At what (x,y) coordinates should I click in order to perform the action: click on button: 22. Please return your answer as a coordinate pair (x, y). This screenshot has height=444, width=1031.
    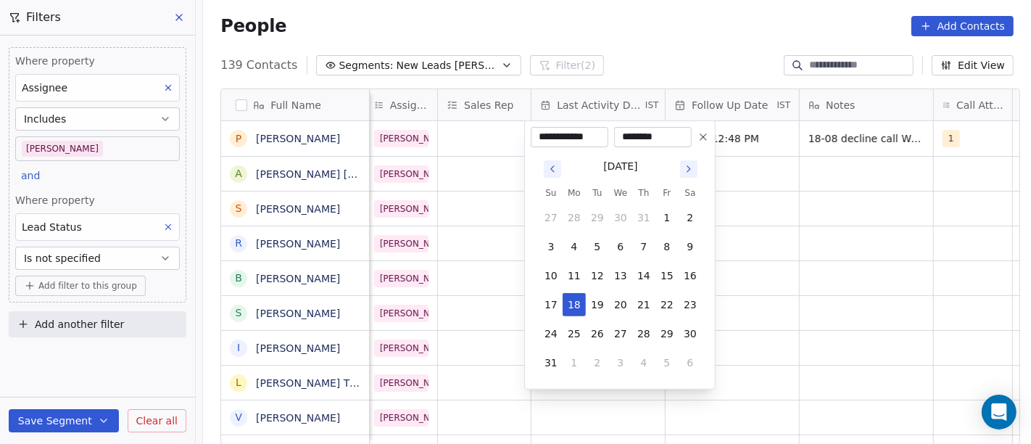
    Looking at the image, I should click on (667, 305).